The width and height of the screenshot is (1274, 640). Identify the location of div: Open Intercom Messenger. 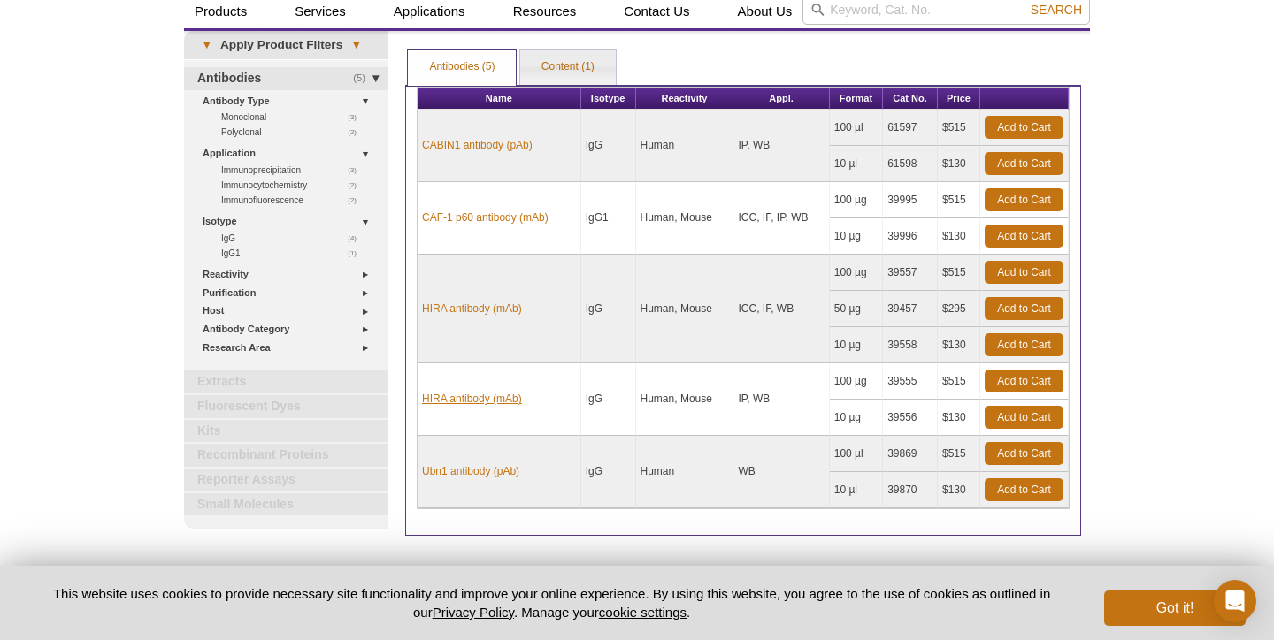
(1235, 601).